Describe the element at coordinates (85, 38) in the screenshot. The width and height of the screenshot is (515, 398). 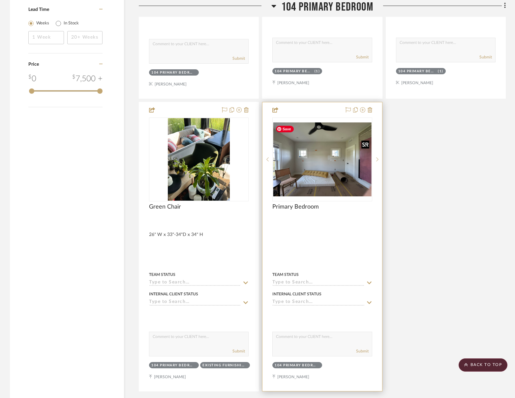
I see `input: 20+ Weeks` at that location.